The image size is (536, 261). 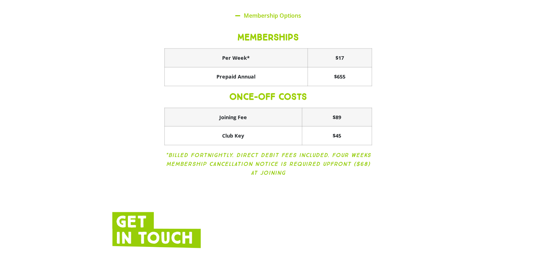 I want to click on th: $655, so click(x=339, y=77).